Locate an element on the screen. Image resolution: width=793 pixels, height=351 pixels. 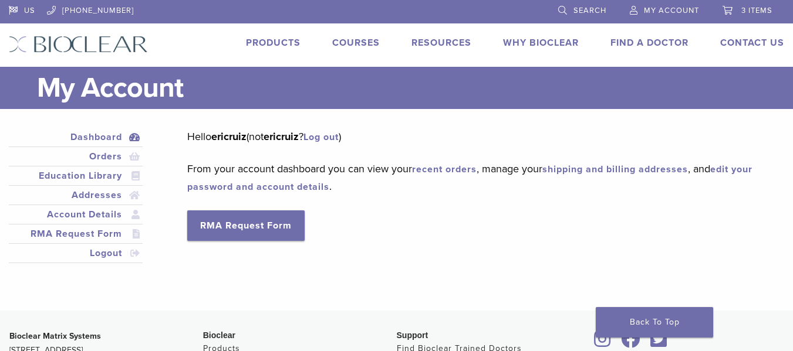
a: Log out is located at coordinates (321, 137).